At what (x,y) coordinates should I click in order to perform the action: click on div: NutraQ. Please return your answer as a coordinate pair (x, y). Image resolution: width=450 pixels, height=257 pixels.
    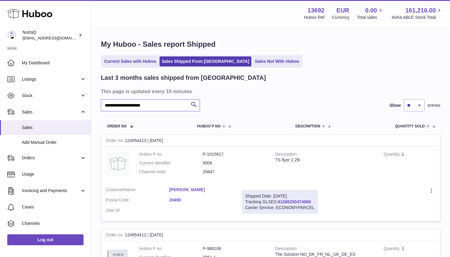
    Looking at the image, I should click on (50, 35).